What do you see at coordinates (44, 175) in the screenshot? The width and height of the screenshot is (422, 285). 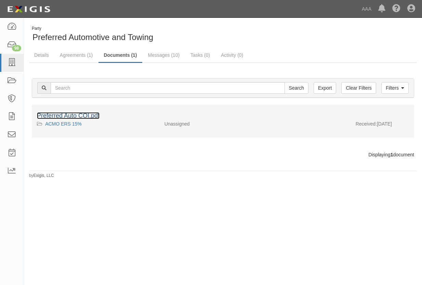 I see `a: Exigis, LLC` at bounding box center [44, 175].